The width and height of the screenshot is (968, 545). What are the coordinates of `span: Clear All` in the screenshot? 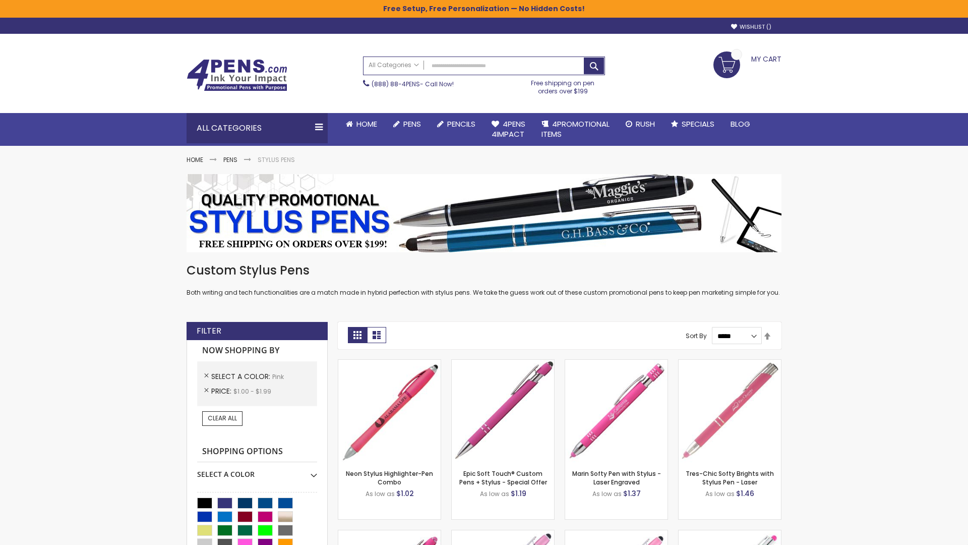 It's located at (222, 418).